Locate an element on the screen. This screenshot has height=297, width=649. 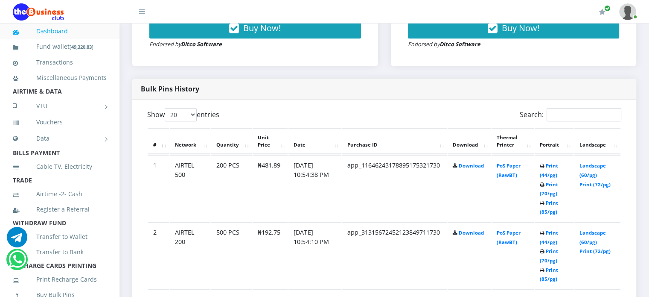
th: Date: activate to sort column ascending is located at coordinates (315, 141).